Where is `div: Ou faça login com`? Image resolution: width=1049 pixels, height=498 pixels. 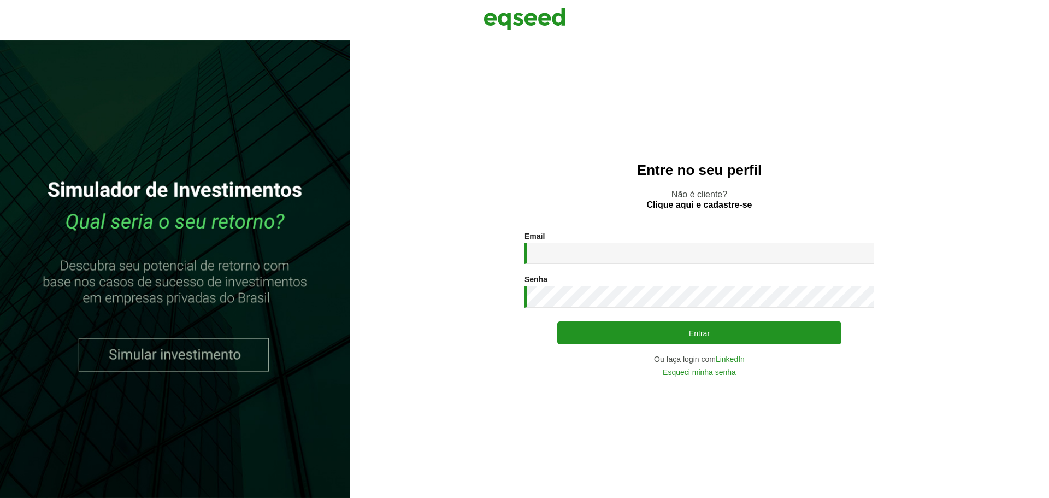 div: Ou faça login com is located at coordinates (699, 359).